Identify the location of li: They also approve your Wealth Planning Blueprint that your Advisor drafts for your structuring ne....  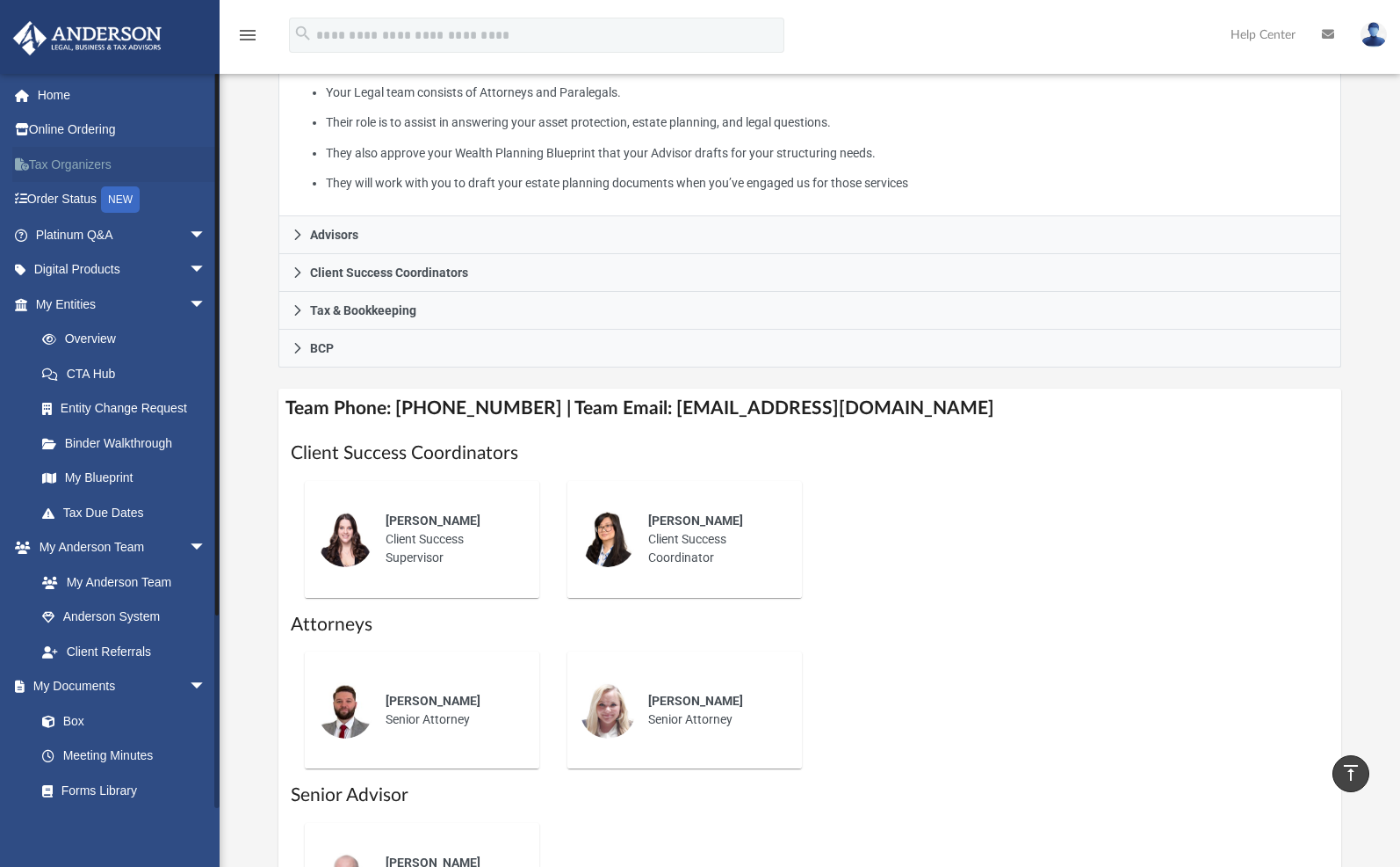
(826, 153).